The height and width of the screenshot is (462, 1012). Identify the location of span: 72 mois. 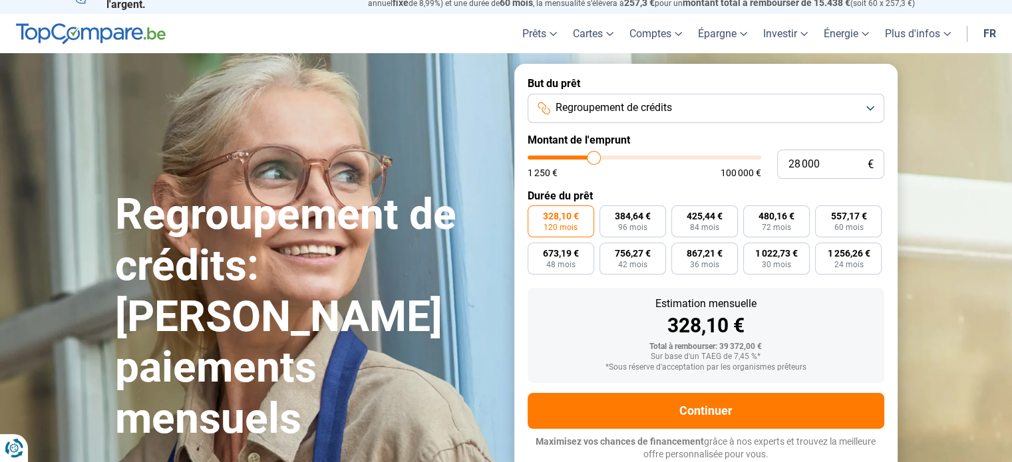
(776, 227).